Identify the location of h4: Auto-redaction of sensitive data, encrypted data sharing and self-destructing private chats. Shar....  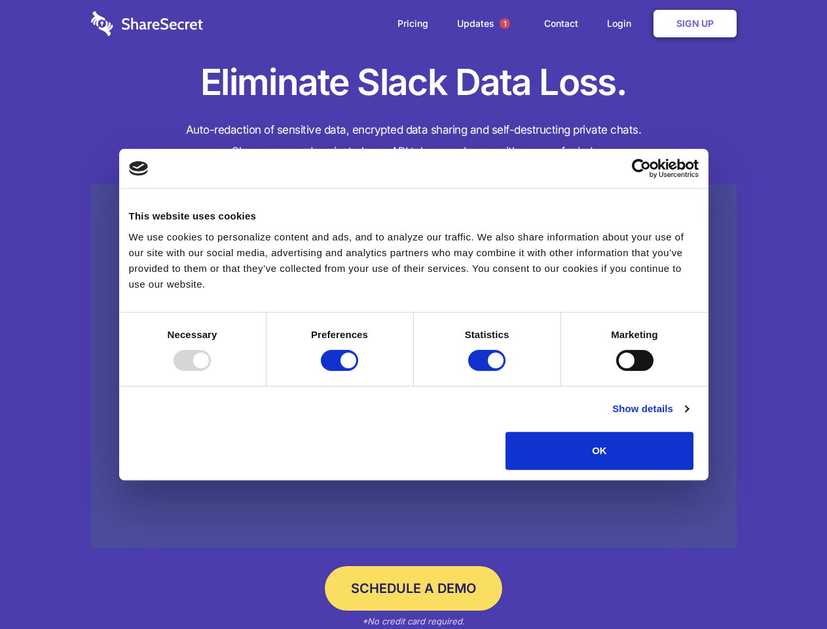
(414, 141).